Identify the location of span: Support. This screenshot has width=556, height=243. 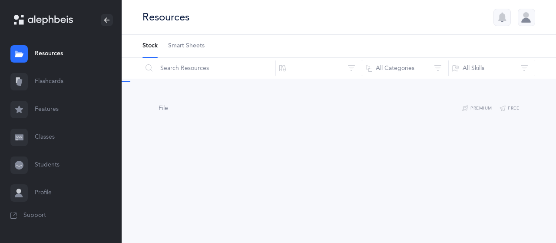
(35, 215).